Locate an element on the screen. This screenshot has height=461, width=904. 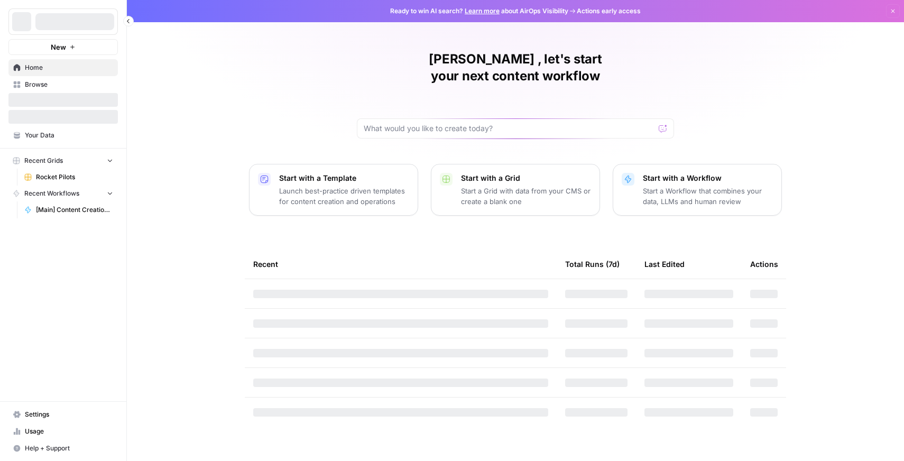
a: [Main] Content Creation Brief is located at coordinates (69, 210).